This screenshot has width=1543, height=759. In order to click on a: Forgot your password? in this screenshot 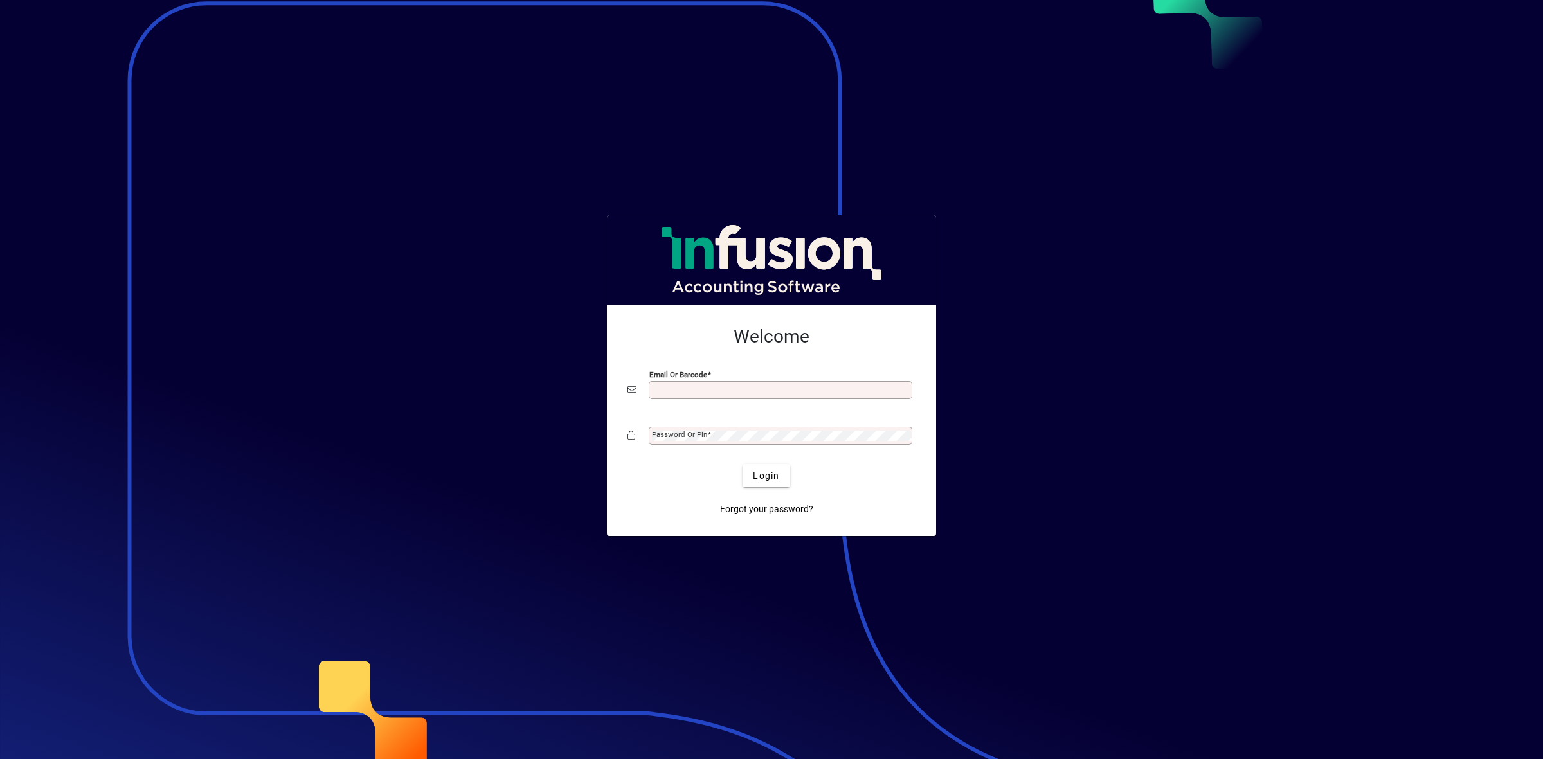, I will do `click(766, 509)`.